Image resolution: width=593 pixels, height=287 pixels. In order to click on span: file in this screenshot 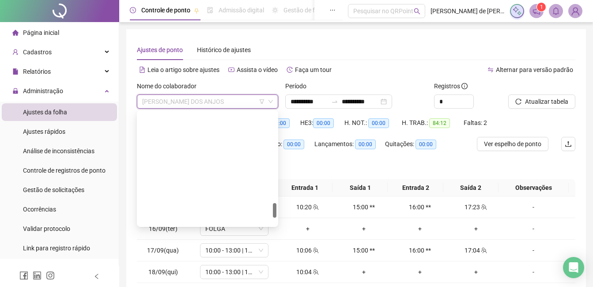, I will do `click(15, 72)`.